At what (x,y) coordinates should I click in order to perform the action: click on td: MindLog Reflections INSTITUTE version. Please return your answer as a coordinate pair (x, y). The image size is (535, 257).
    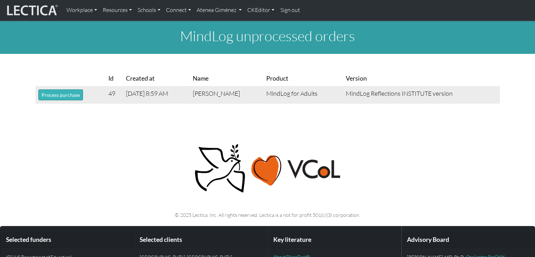
    Looking at the image, I should click on (421, 95).